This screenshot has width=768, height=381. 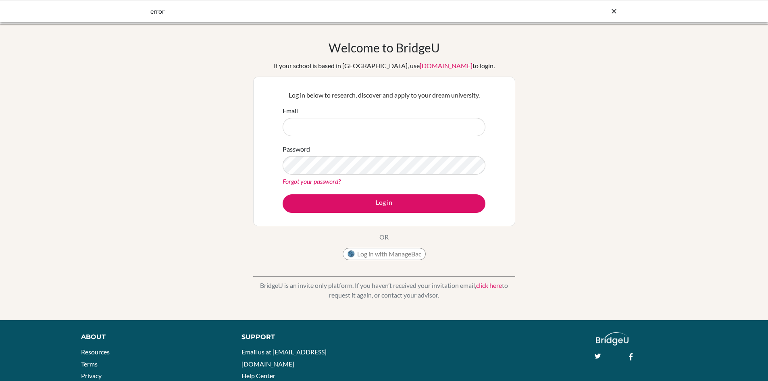 What do you see at coordinates (612, 339) in the screenshot?
I see `img: logo_white@2x-f4f0deed5e89b7ecb1c2cc34c3e3d731f90f0f143d5ea2071677605dd97b5244.png` at bounding box center [612, 339].